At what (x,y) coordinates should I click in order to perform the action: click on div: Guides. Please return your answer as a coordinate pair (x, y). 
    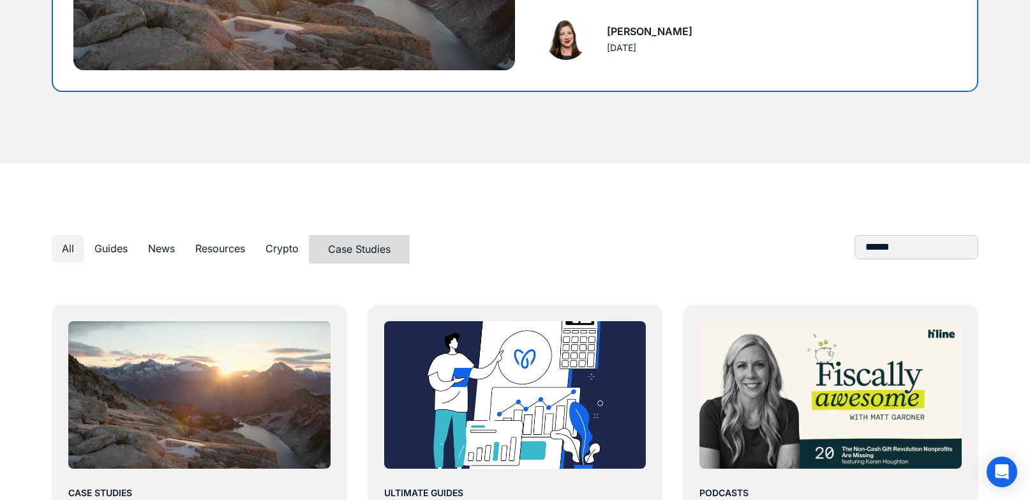
    Looking at the image, I should click on (111, 248).